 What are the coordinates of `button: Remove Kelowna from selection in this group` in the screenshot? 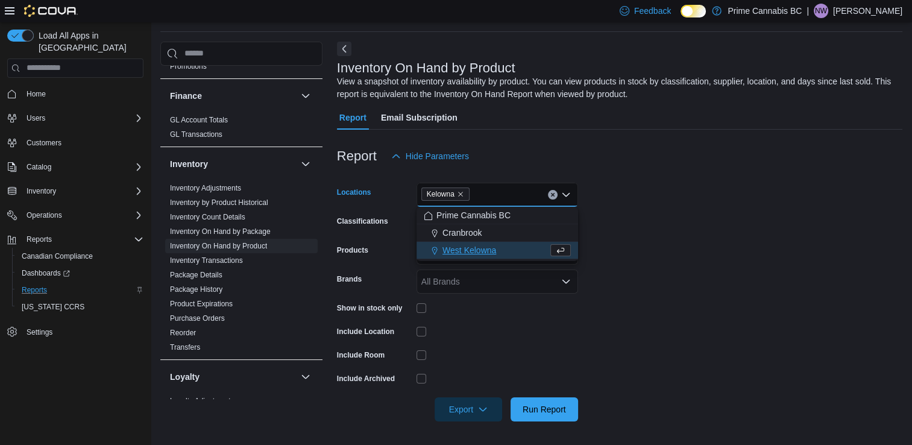 It's located at (460, 194).